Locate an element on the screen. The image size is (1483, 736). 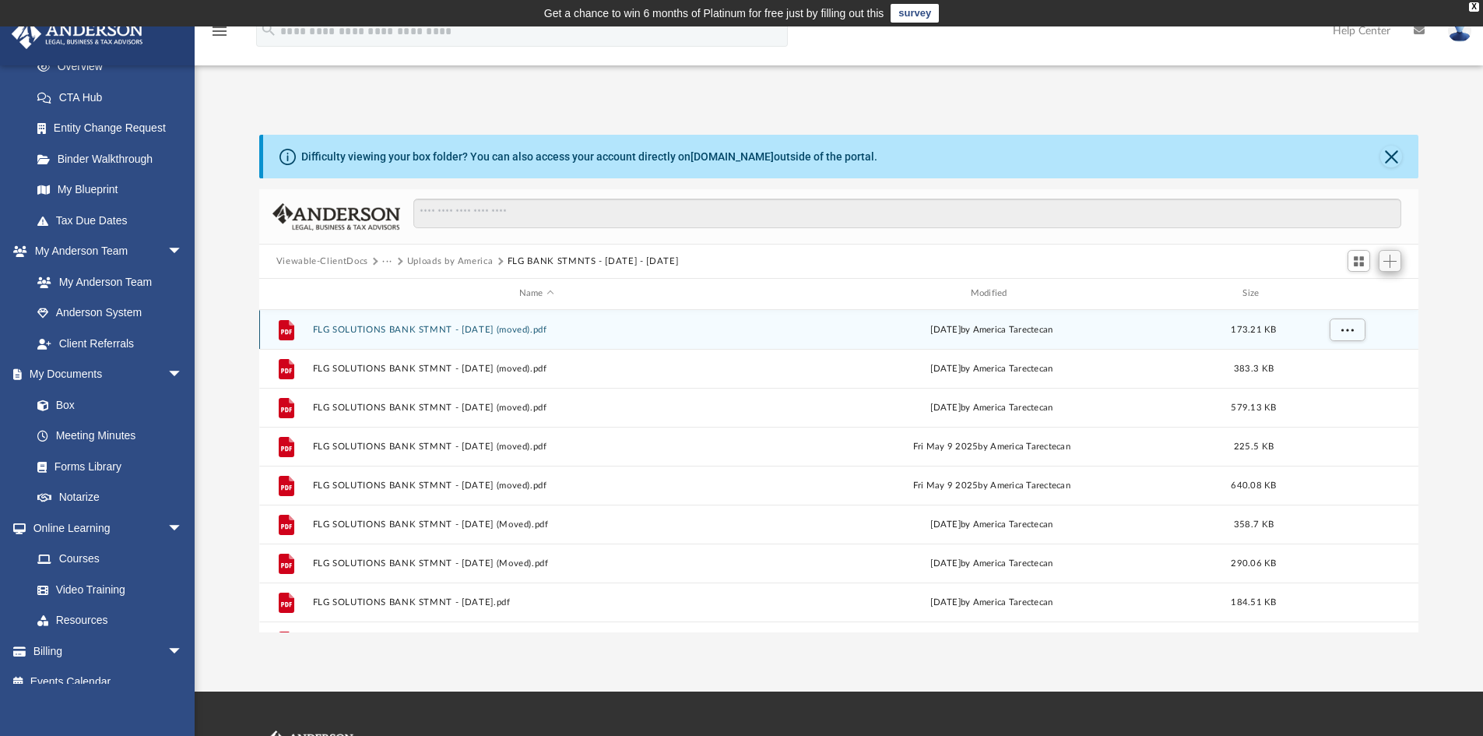
a: Tax Due Dates is located at coordinates (114, 220).